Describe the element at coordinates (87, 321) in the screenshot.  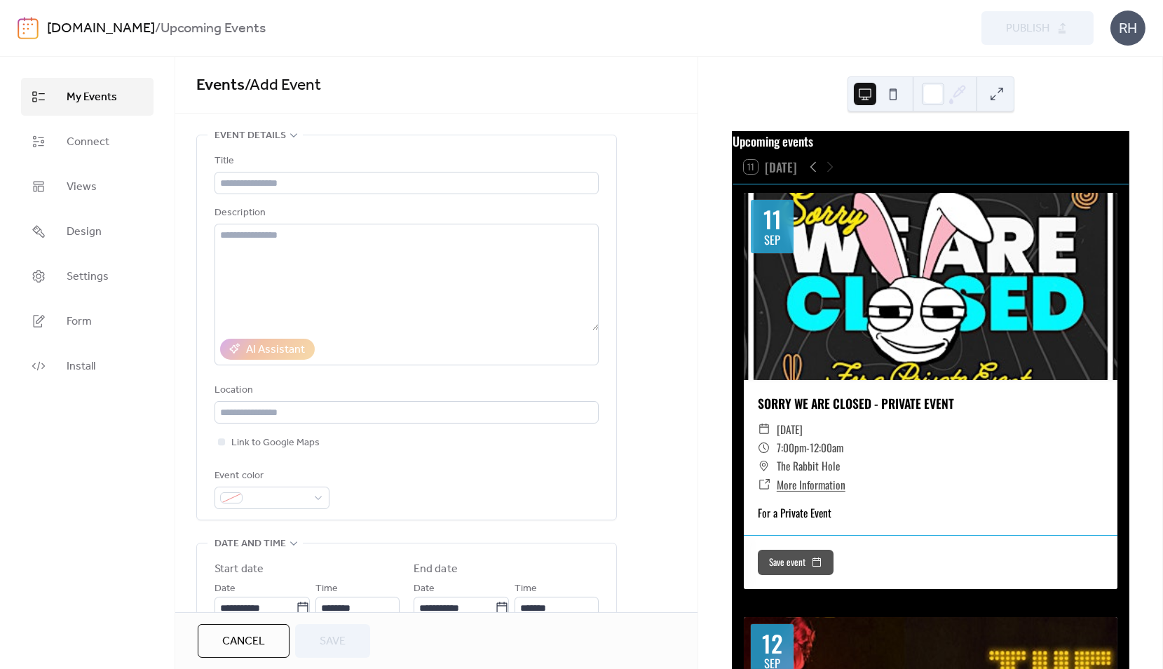
I see `a: Form` at that location.